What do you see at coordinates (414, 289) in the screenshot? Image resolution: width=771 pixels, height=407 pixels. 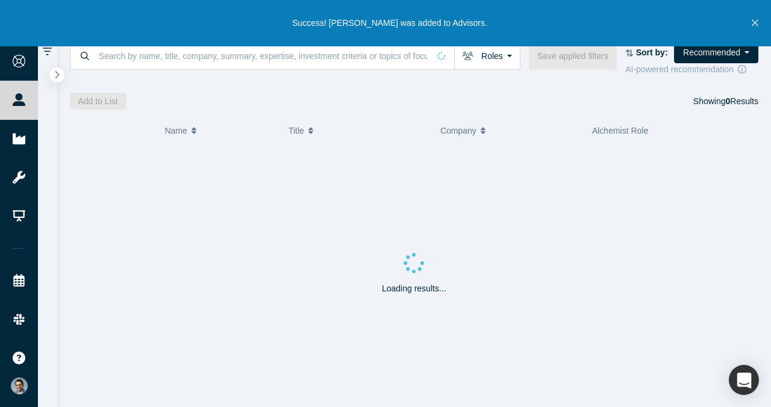 I see `p: Loading results...` at bounding box center [414, 289].